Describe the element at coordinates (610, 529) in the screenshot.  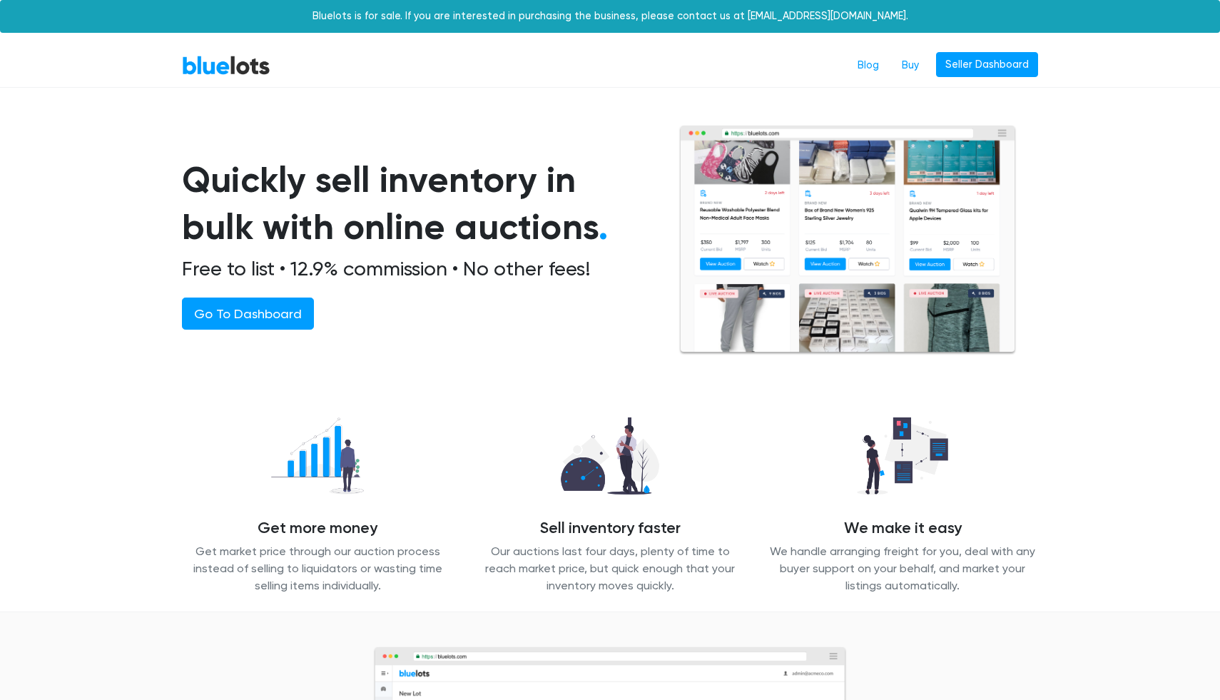
I see `h4: Sell inventory faster` at that location.